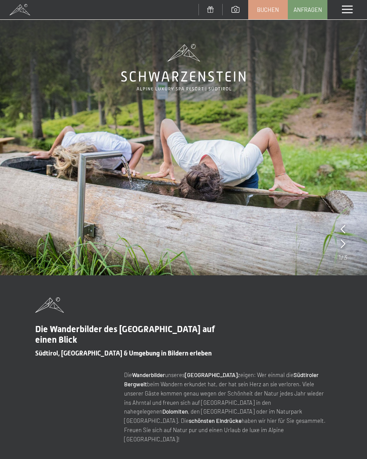 The image size is (367, 459). What do you see at coordinates (222, 379) in the screenshot?
I see `strong: Südtiroler Bergwelt` at bounding box center [222, 379].